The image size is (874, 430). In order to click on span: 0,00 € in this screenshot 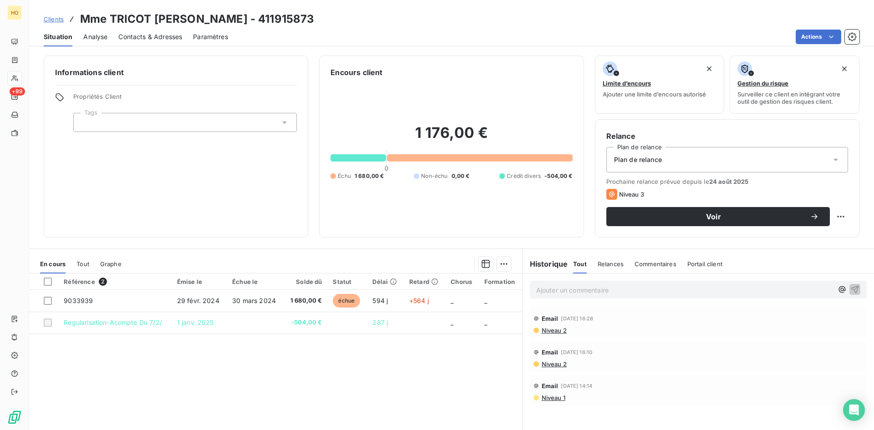, I will do `click(461, 176)`.